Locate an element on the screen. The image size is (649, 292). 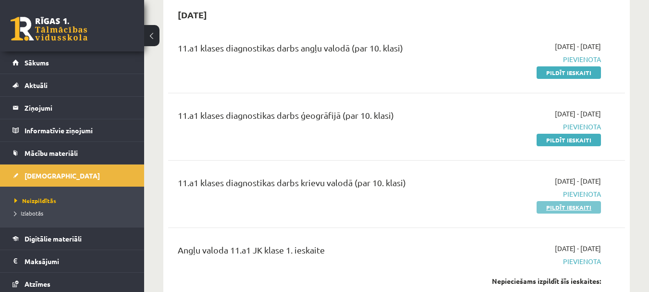
span: Digitālie materiāli is located at coordinates (53, 238).